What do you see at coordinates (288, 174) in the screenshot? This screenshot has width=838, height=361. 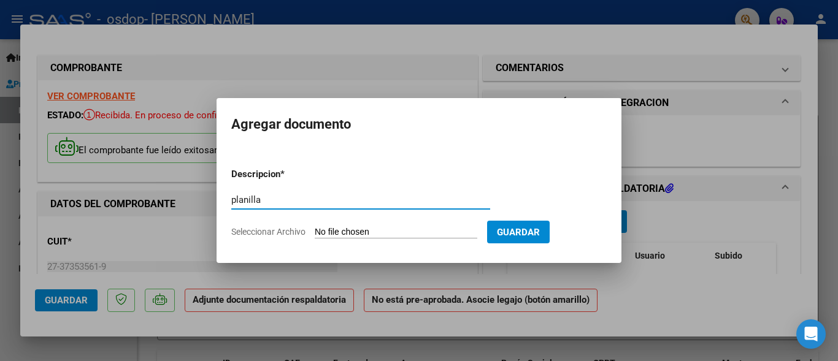 I see `p: Descripcion` at bounding box center [288, 174].